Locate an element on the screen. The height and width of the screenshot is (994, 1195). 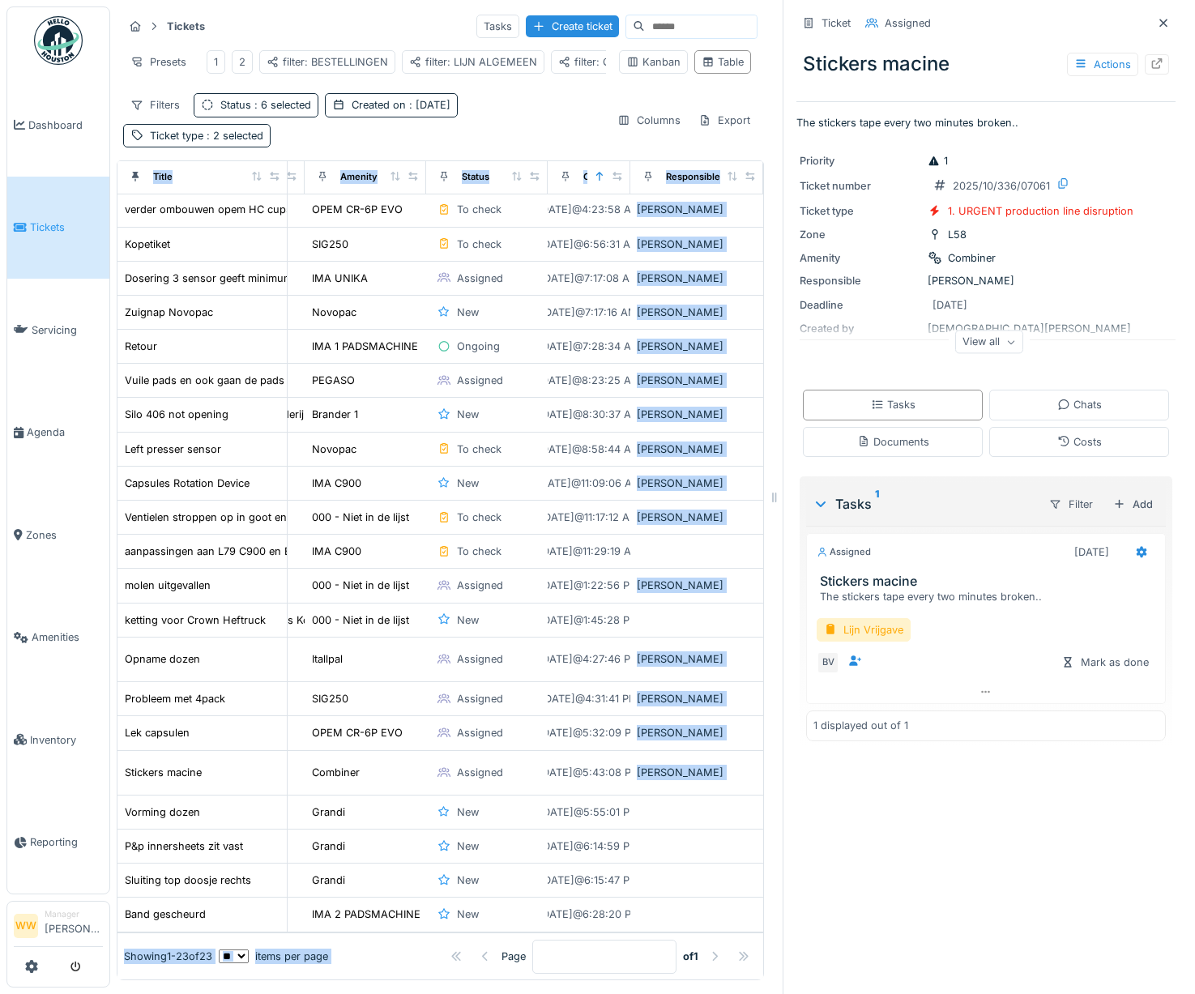
div: Documents is located at coordinates (893, 442).